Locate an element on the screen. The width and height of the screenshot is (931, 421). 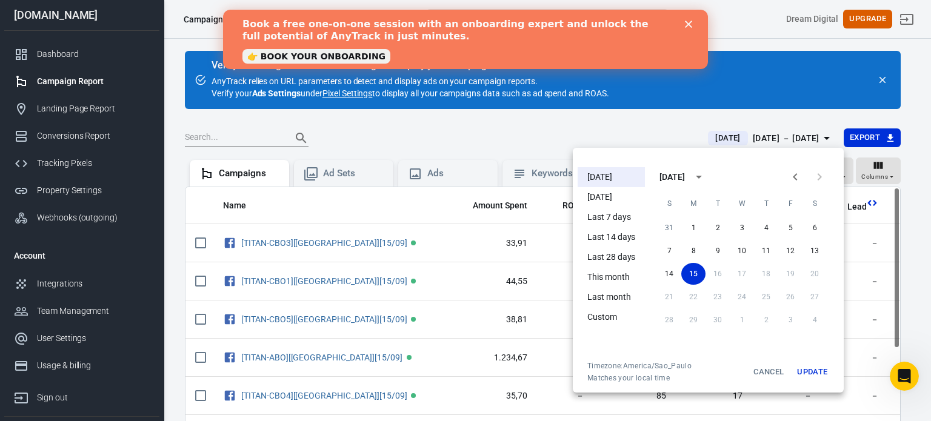
div: Timezone: America/Sao_Paulo is located at coordinates (639, 366).